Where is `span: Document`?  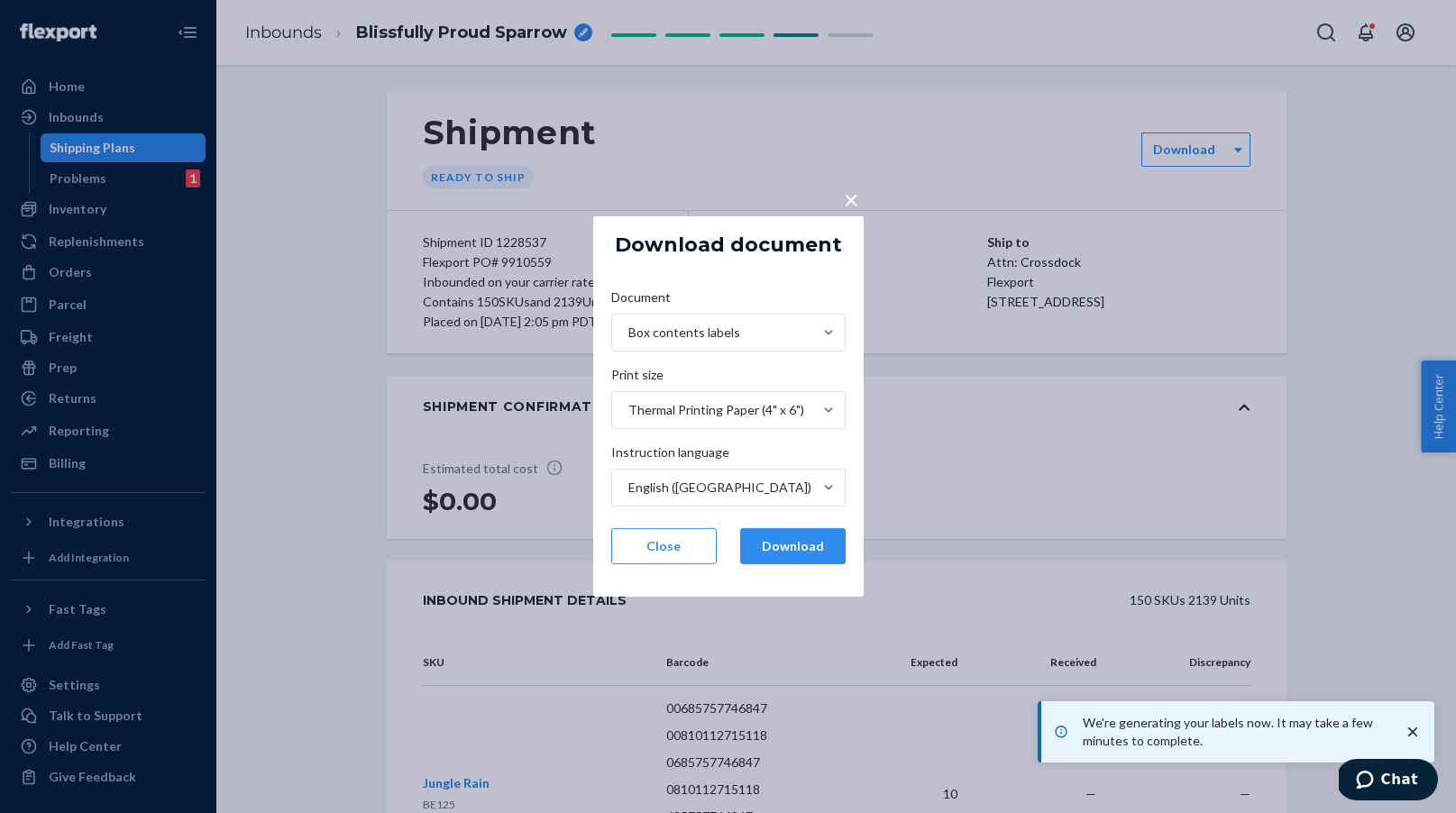
span: Document is located at coordinates (641, 301).